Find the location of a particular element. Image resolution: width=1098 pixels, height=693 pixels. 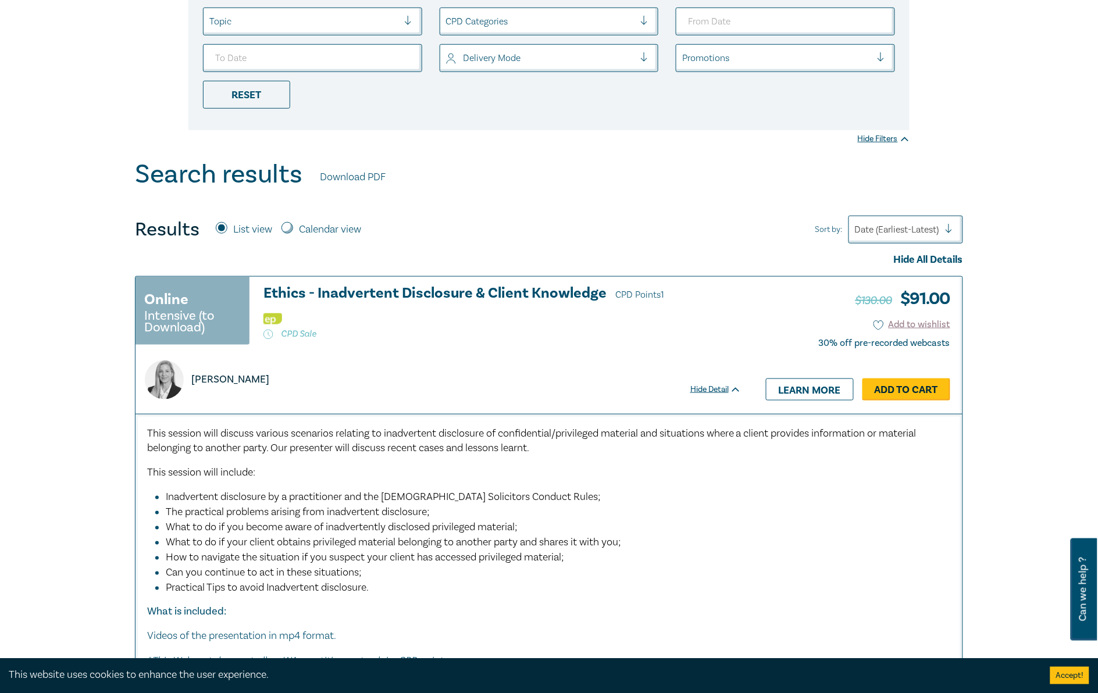

div: Hide Filters is located at coordinates (883, 139).